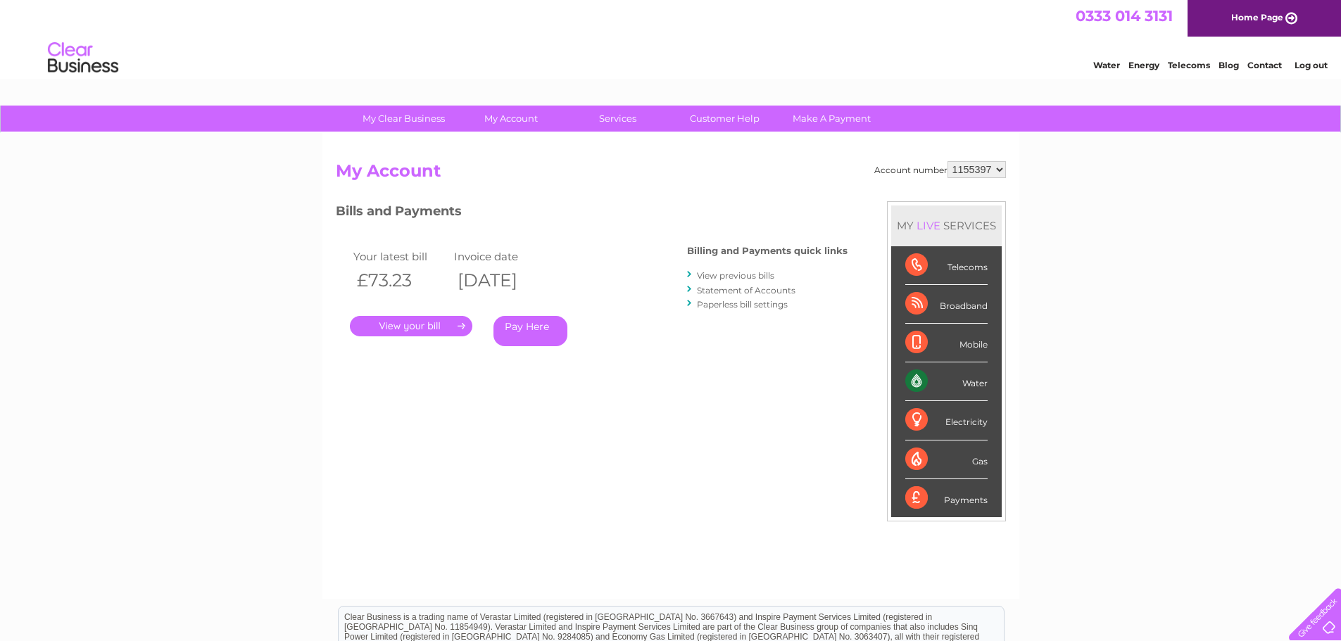  What do you see at coordinates (510, 118) in the screenshot?
I see `a: My Account` at bounding box center [510, 118].